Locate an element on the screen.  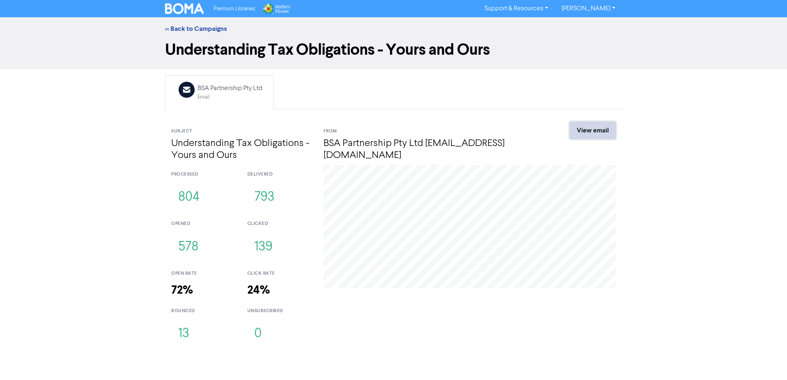
span: Premium Libraries: is located at coordinates (235, 9).